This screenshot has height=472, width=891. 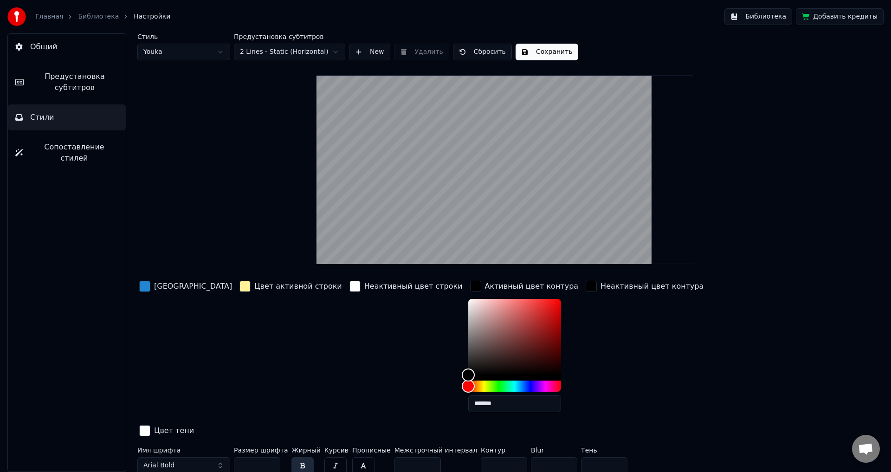 What do you see at coordinates (74, 153) in the screenshot?
I see `span: Сопоставление стилей` at bounding box center [74, 153].